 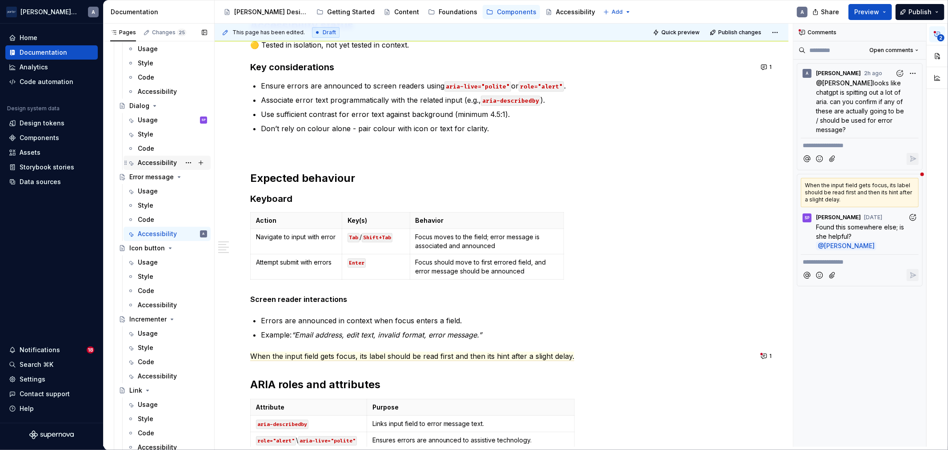 I want to click on span: 18, so click(x=90, y=350).